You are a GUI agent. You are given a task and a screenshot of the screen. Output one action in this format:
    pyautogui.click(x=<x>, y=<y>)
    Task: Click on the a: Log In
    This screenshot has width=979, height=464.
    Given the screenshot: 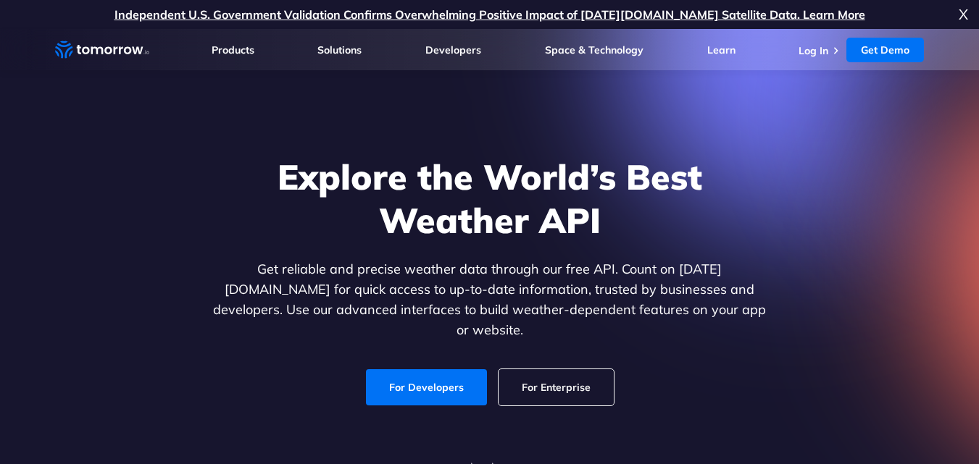 What is the action you would take?
    pyautogui.click(x=813, y=51)
    